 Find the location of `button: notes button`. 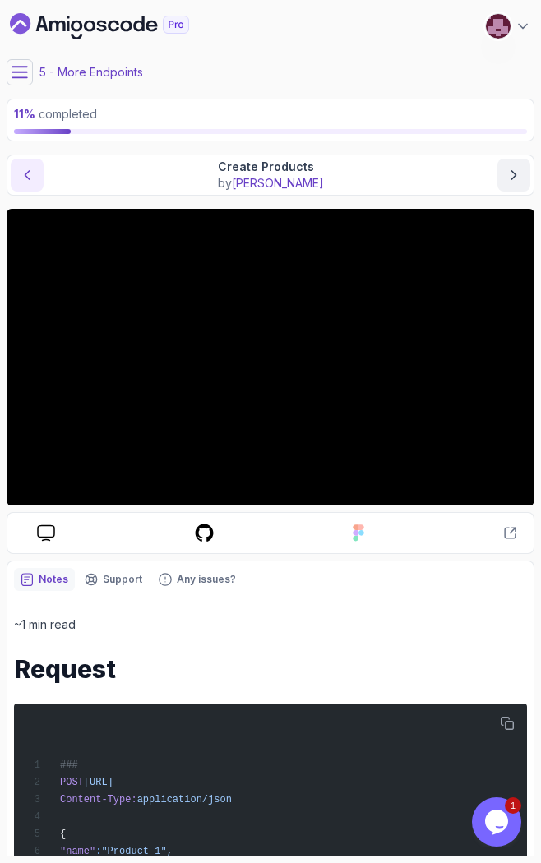

button: notes button is located at coordinates (44, 579).